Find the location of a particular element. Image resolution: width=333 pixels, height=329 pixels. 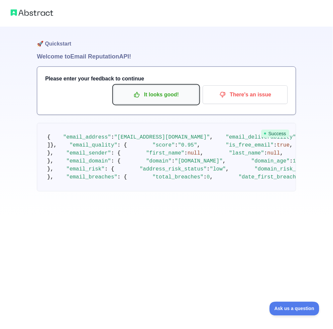

span: "address_risk_status" is located at coordinates (173, 169).